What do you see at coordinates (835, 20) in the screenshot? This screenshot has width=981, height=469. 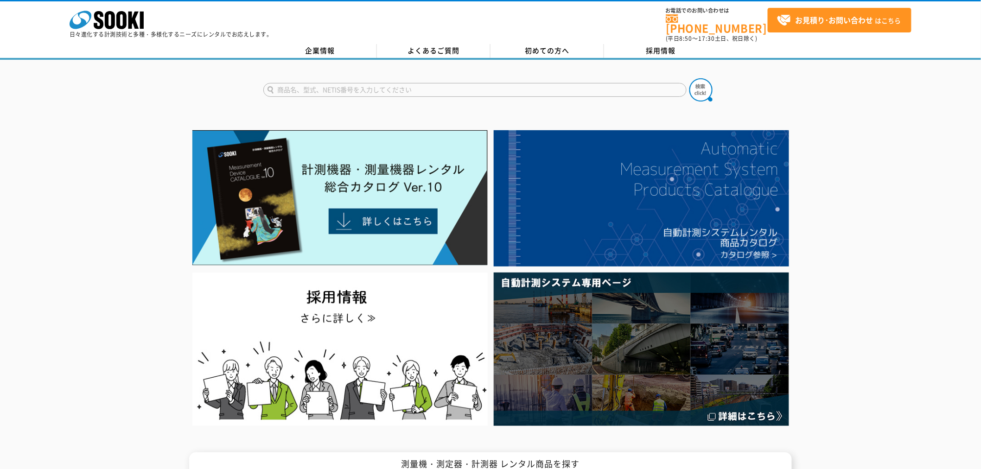 I see `strong: お見積り･お問い合わせ` at bounding box center [835, 20].